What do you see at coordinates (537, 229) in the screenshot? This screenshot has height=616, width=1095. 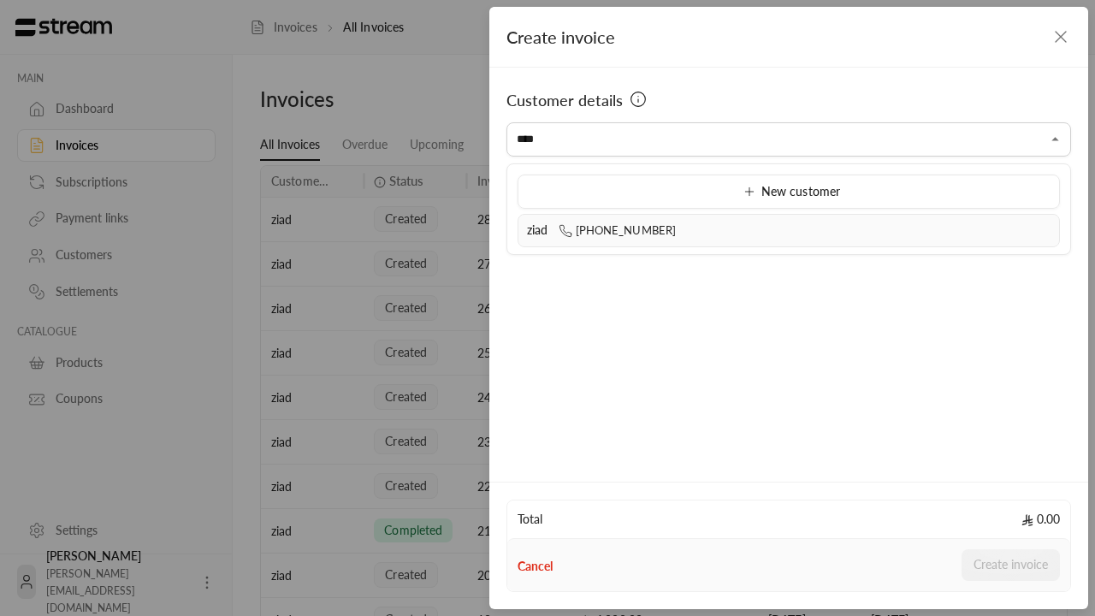 I see `span: ziad` at bounding box center [537, 229].